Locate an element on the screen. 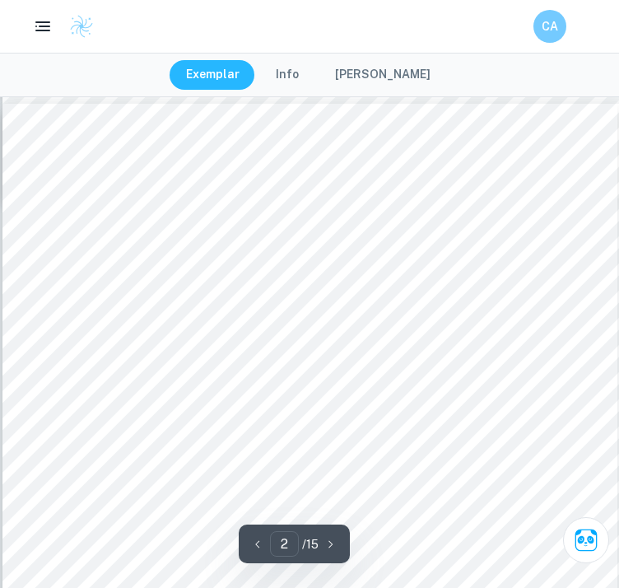 The width and height of the screenshot is (619, 588). button: Ask Clai is located at coordinates (586, 540).